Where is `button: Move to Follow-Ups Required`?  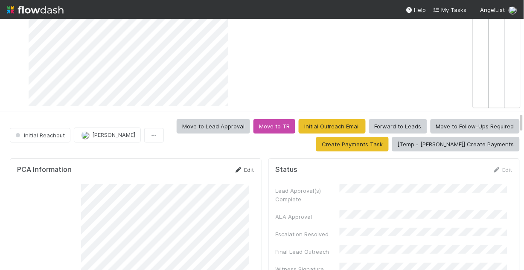
button: Move to Follow-Ups Required is located at coordinates (475, 126).